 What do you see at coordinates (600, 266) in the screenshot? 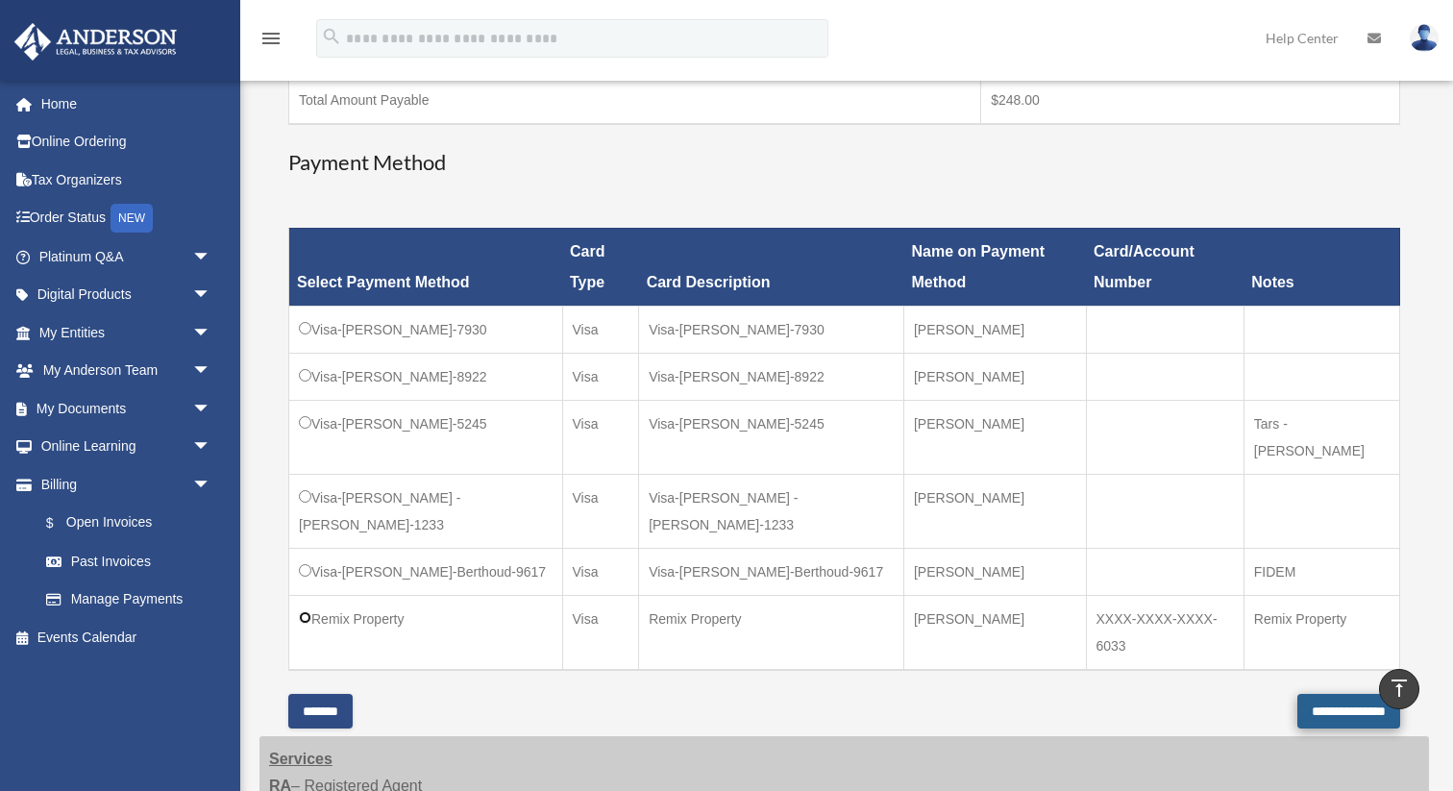
I see `th: Card Type` at bounding box center [600, 266].